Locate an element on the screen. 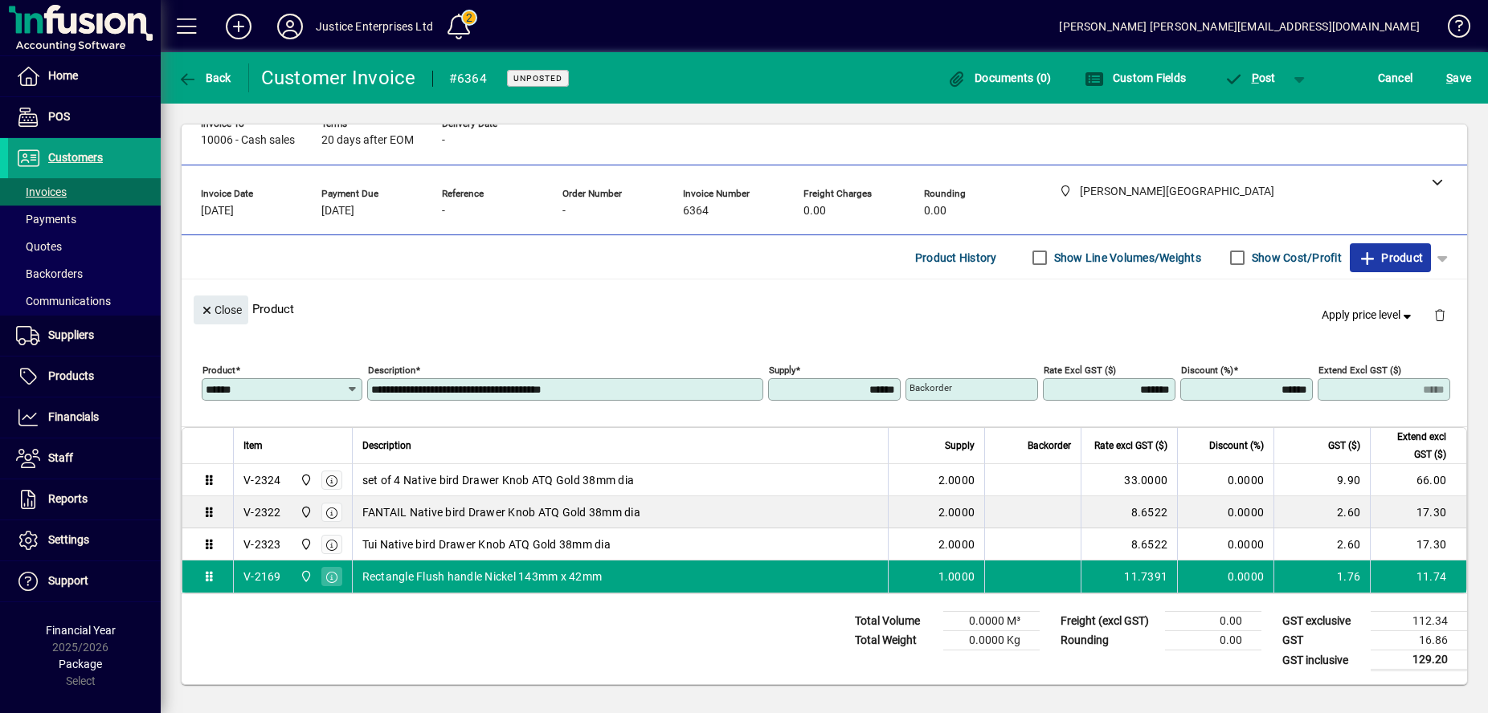  td: 9.90 is located at coordinates (1321, 480).